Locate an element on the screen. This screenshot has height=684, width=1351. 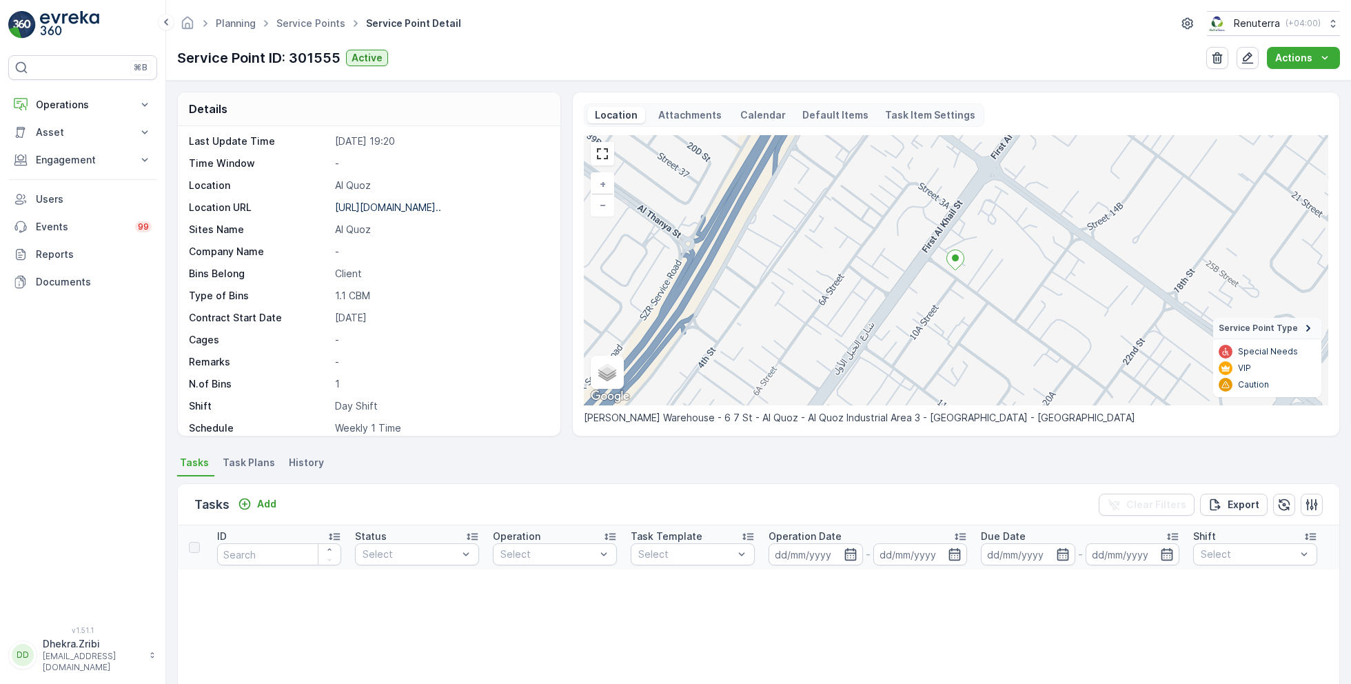
p: Details is located at coordinates (208, 109).